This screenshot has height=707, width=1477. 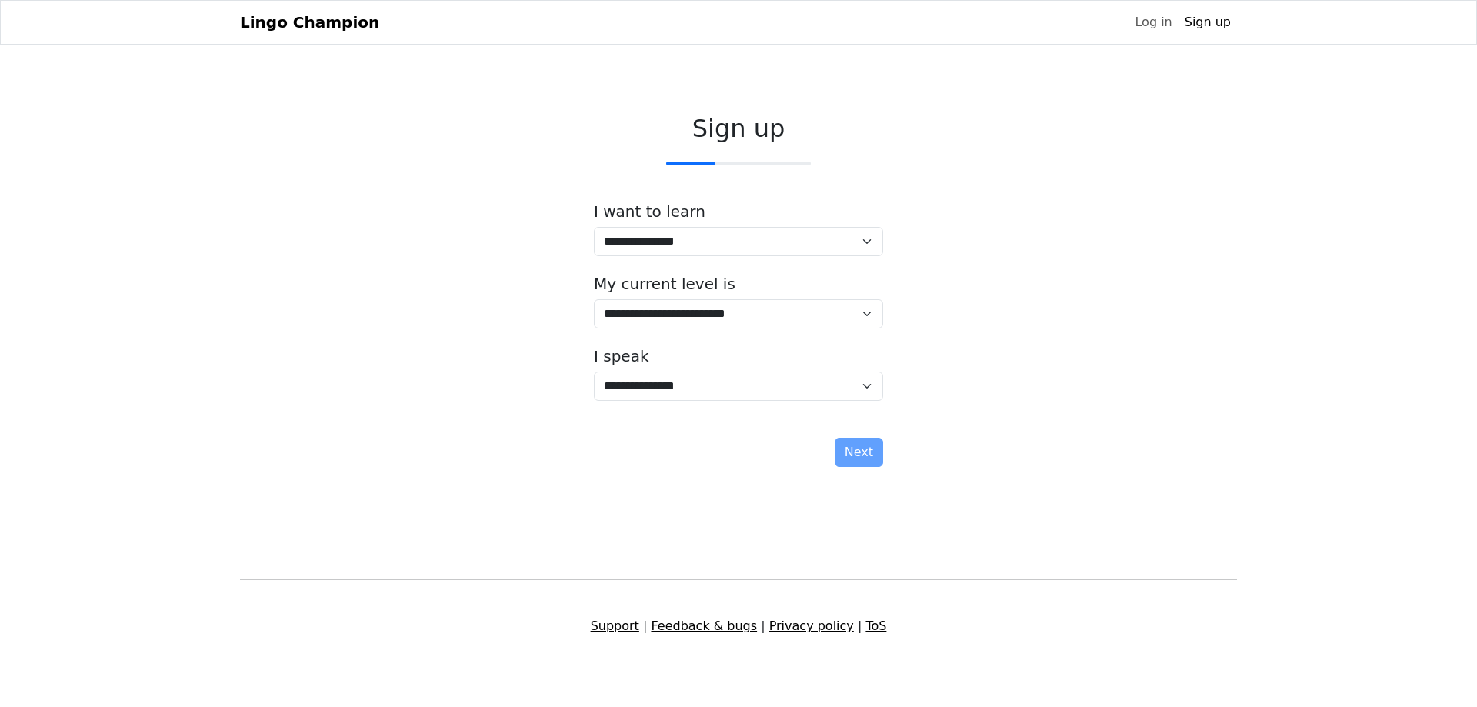 I want to click on a: Log in, so click(x=1153, y=22).